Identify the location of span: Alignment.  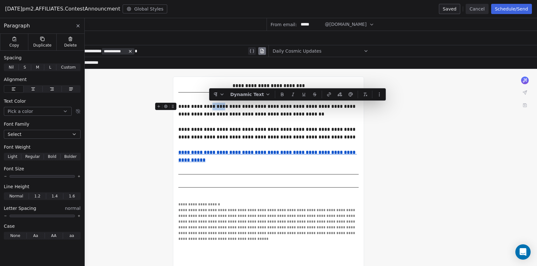
(15, 79).